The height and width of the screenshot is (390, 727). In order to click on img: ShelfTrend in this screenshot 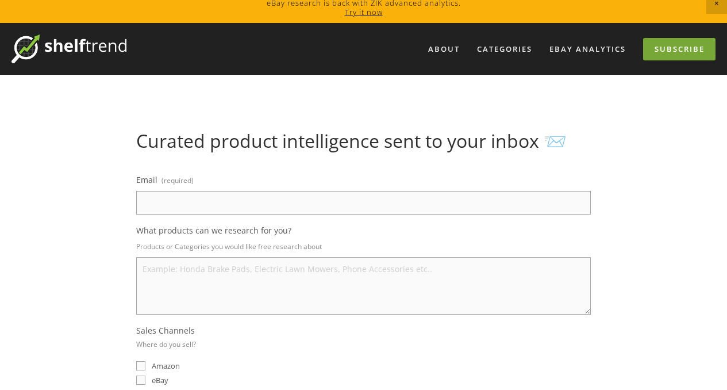, I will do `click(69, 49)`.